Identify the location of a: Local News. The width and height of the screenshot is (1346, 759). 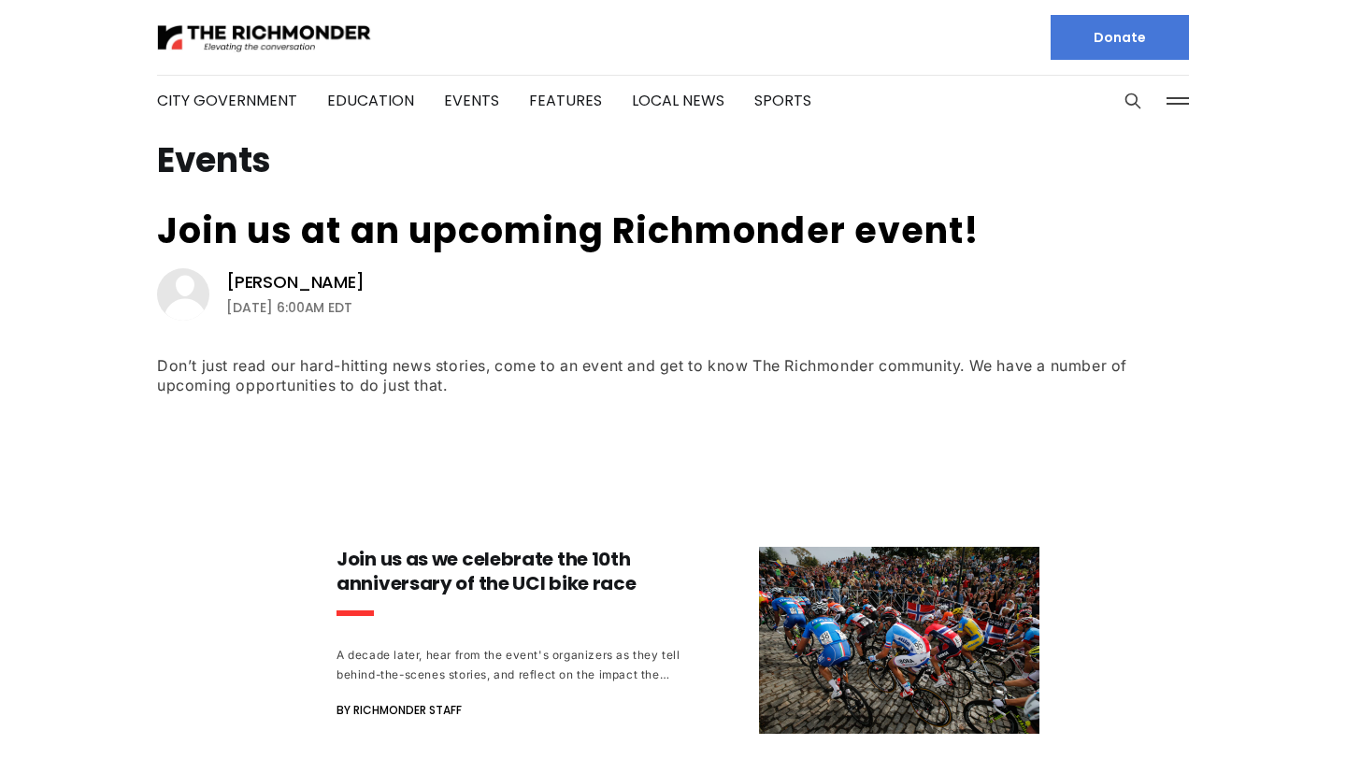
(678, 100).